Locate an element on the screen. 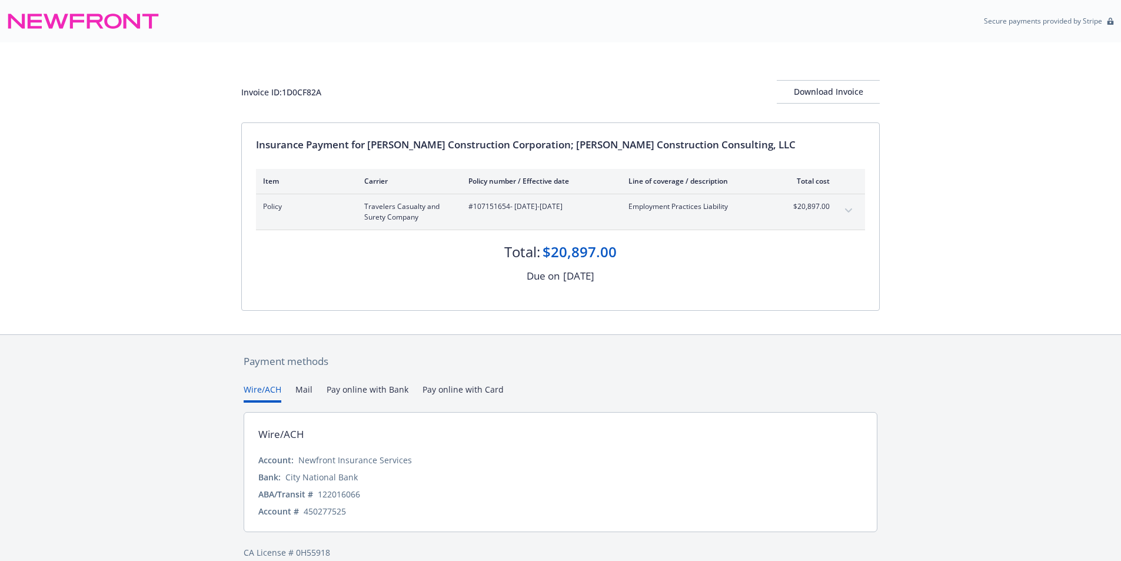  div: 450277525 is located at coordinates (325, 511).